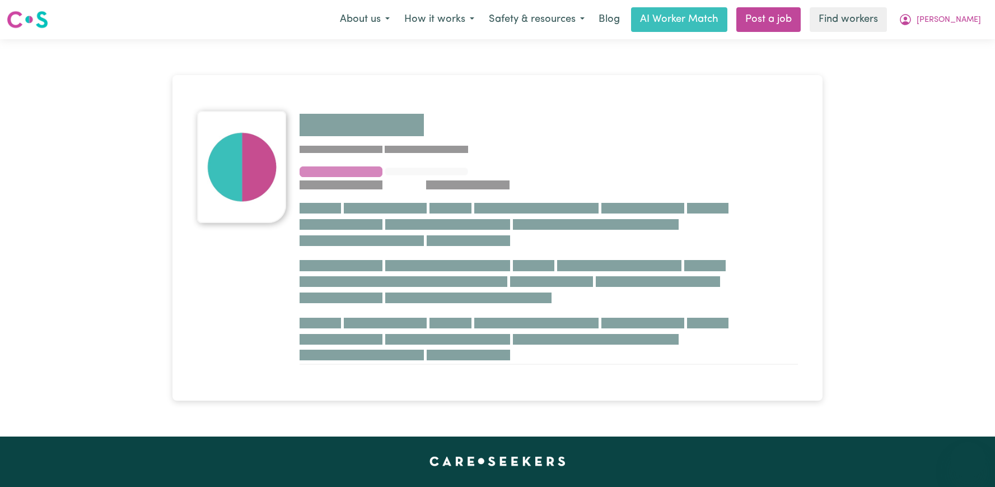 This screenshot has width=995, height=487. What do you see at coordinates (27, 20) in the screenshot?
I see `img: Careseekers logo` at bounding box center [27, 20].